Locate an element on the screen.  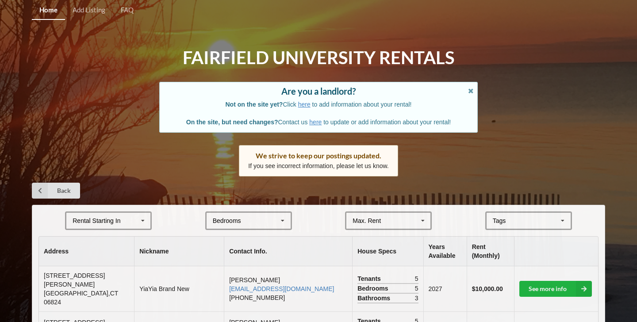
b: Not on the site yet? is located at coordinates (254, 104).